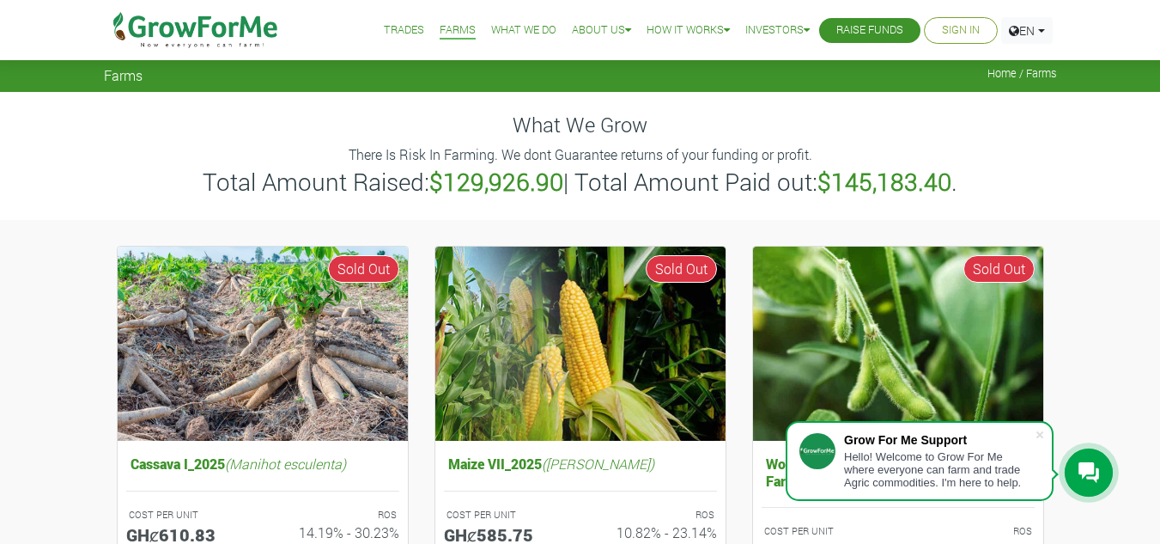  What do you see at coordinates (496, 181) in the screenshot?
I see `b: $129,926.90` at bounding box center [496, 181].